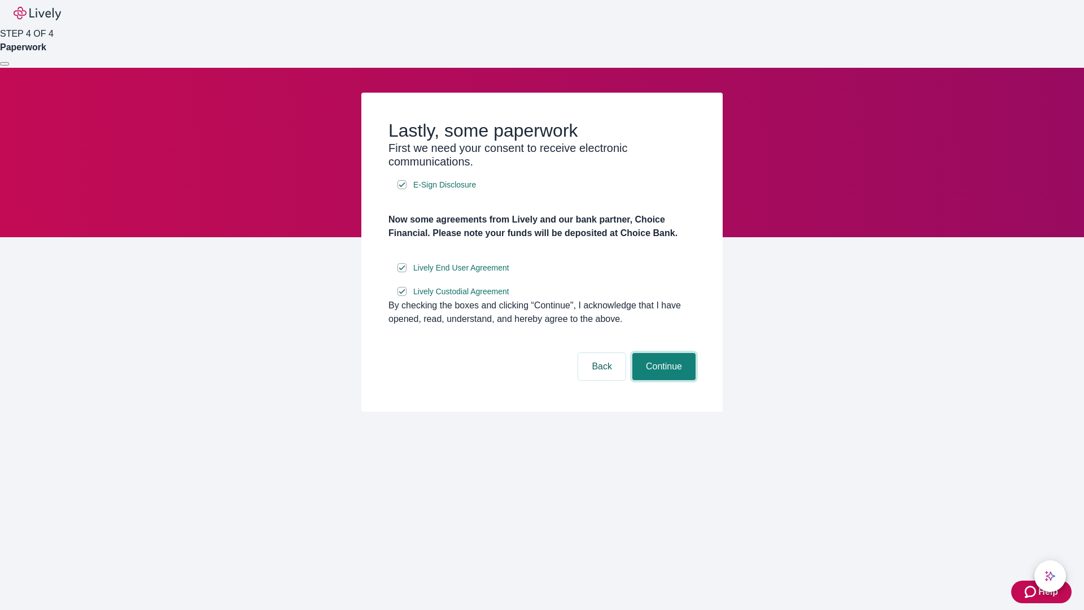 This screenshot has width=1084, height=610. What do you see at coordinates (542, 312) in the screenshot?
I see `div: By checking the boxes and clicking “Continue", I acknowledge that I have opened, read, understand...` at bounding box center [542, 312].